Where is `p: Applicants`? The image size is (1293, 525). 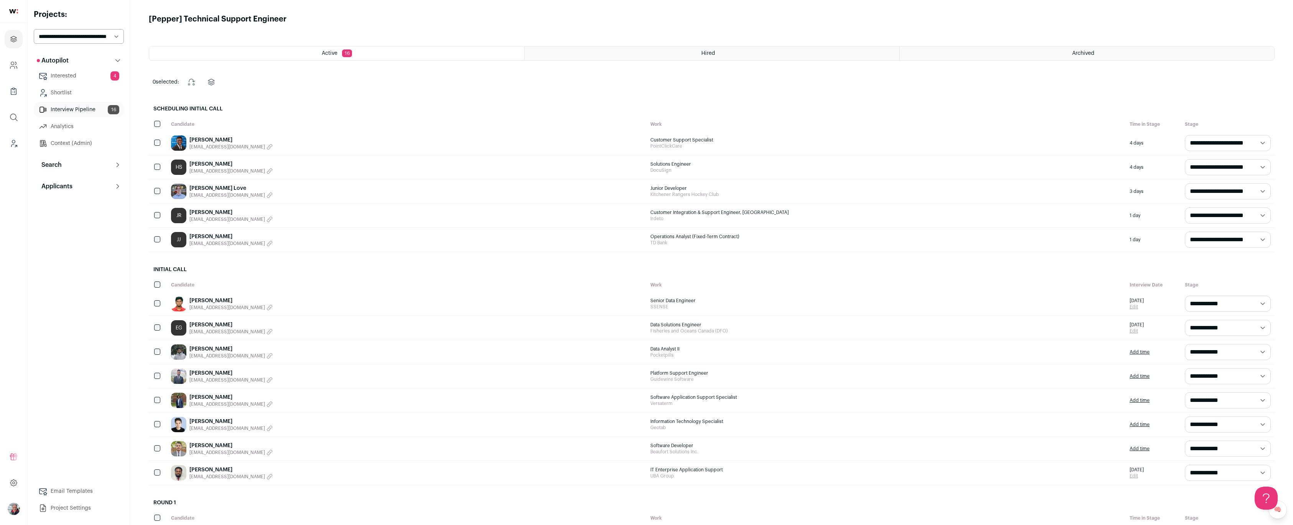
p: Applicants is located at coordinates (54, 186).